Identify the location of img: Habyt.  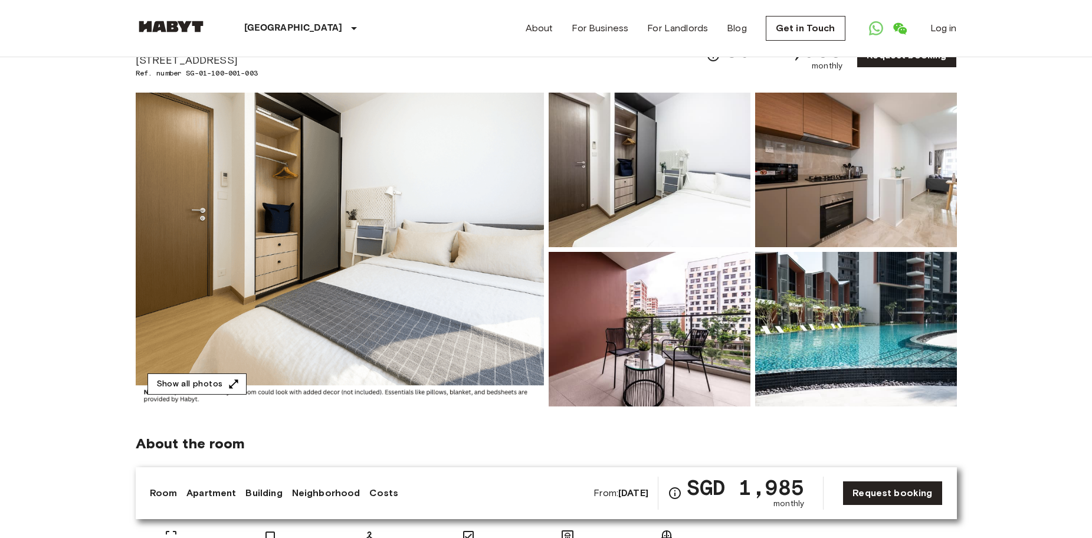
(171, 27).